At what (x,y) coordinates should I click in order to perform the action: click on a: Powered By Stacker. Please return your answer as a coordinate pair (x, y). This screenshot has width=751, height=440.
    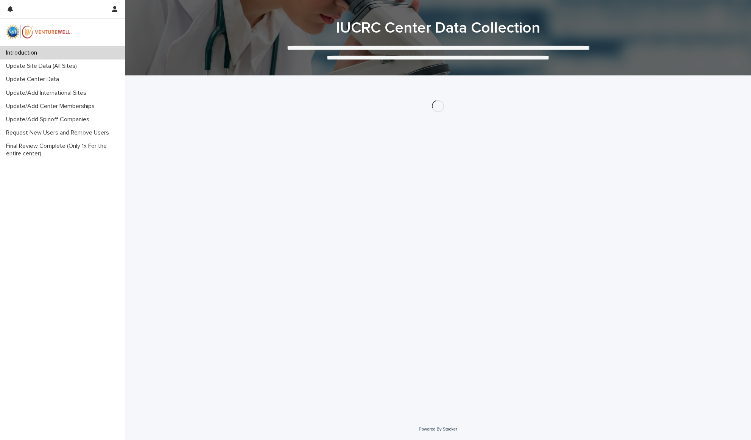
    Looking at the image, I should click on (438, 429).